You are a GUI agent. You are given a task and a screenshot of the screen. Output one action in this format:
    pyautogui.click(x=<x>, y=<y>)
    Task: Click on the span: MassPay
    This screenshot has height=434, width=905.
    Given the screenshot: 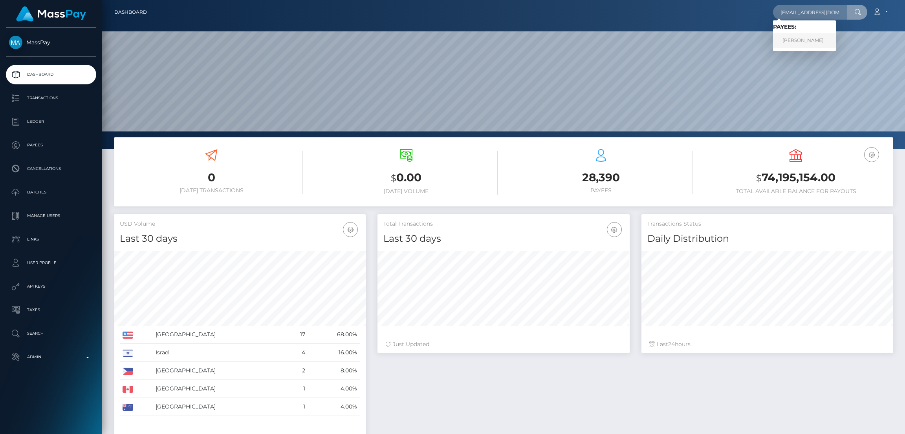 What is the action you would take?
    pyautogui.click(x=51, y=42)
    